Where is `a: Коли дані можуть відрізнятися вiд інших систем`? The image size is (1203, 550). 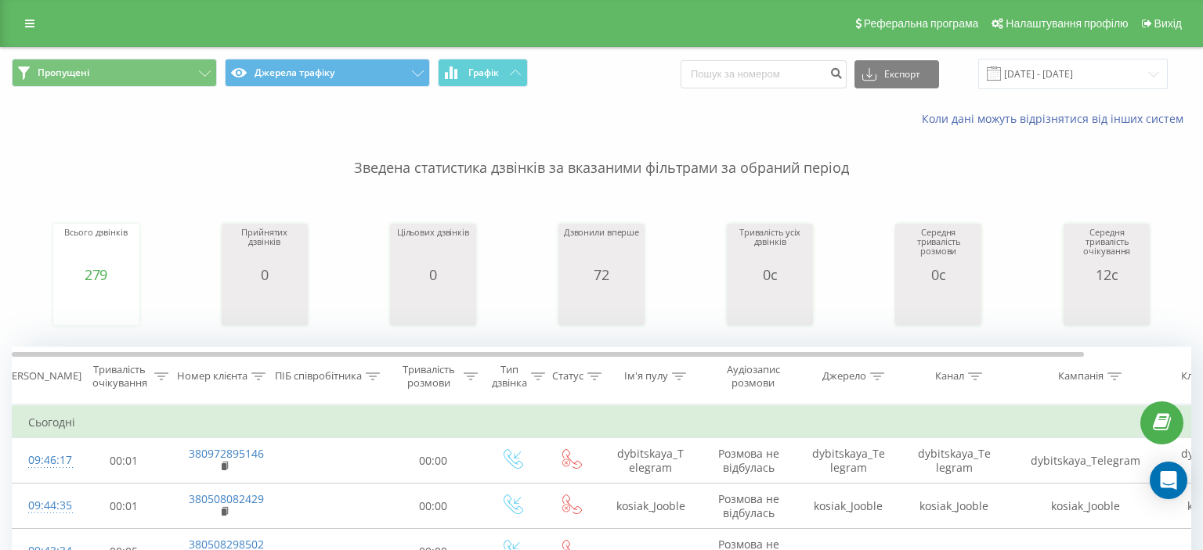
a: Коли дані можуть відрізнятися вiд інших систем is located at coordinates (1056, 118).